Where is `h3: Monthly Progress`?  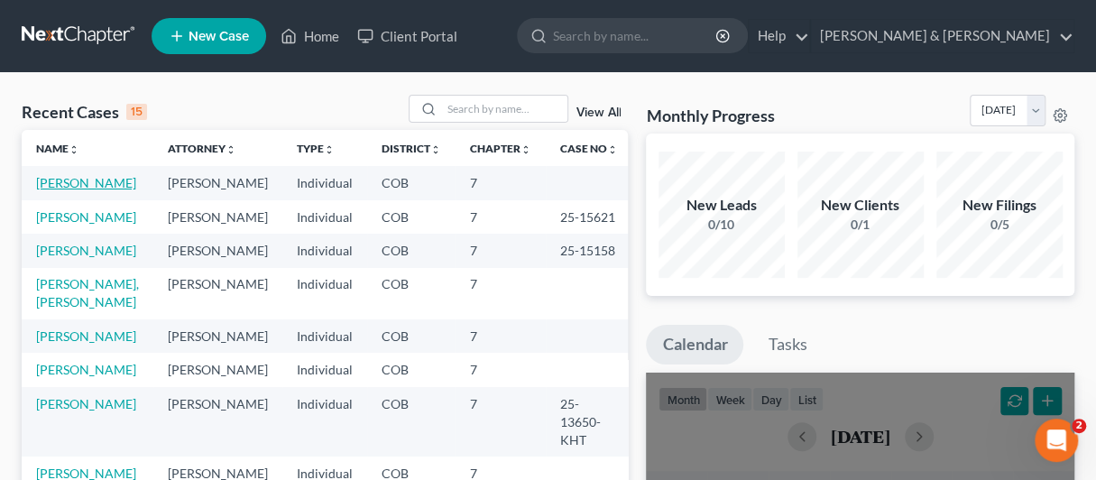 h3: Monthly Progress is located at coordinates (710, 115).